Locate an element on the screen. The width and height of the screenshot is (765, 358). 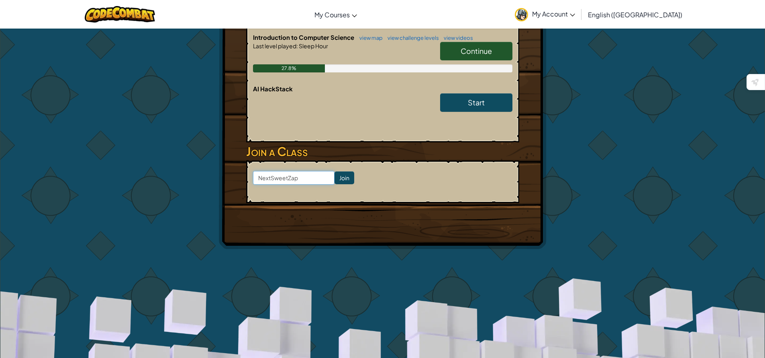
a: My Account is located at coordinates (545, 14).